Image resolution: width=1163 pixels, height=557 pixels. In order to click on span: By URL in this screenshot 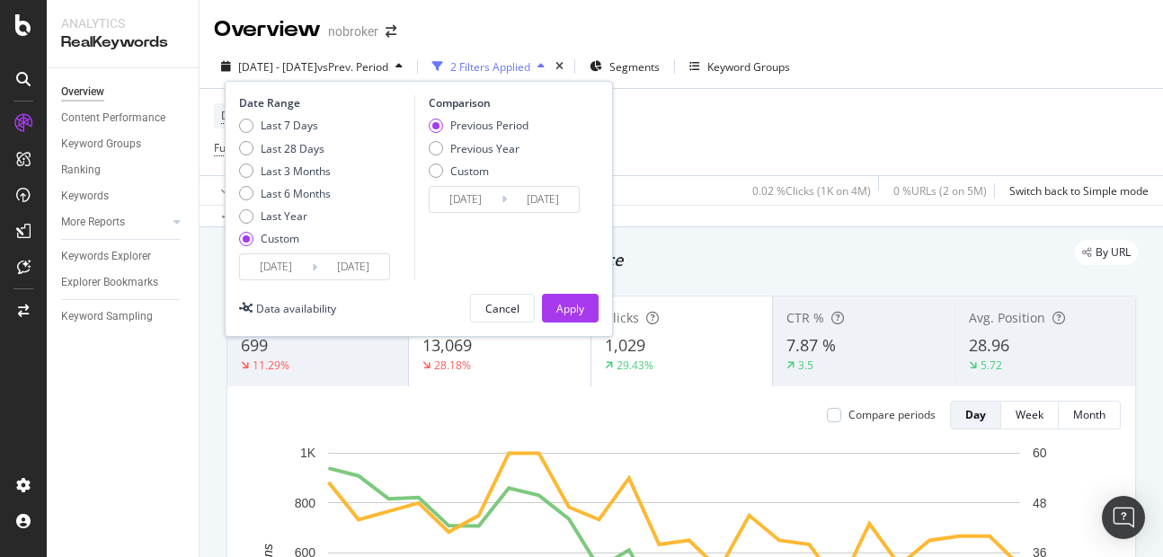, I will do `click(1113, 253)`.